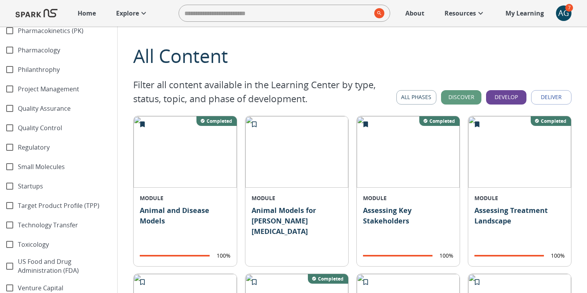 The width and height of the screenshot is (587, 293). What do you see at coordinates (64, 205) in the screenshot?
I see `span: Target Product Profile (TPP)` at bounding box center [64, 205].